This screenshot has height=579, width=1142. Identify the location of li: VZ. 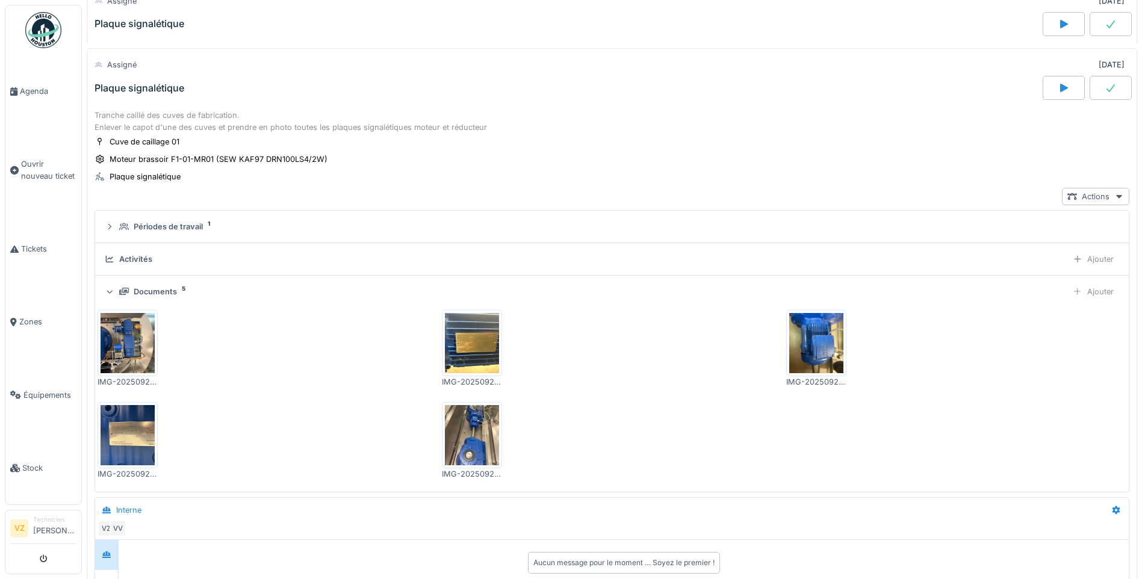
(19, 528).